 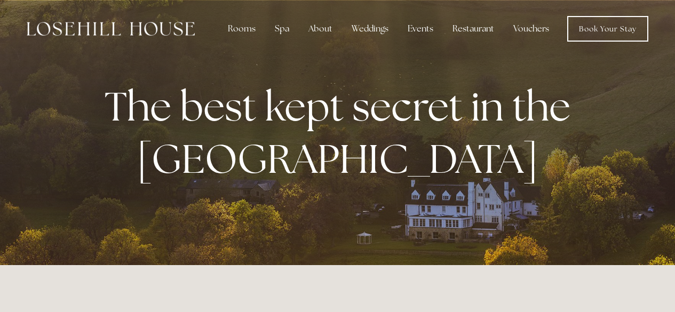 I want to click on img: Losehill House, so click(x=110, y=29).